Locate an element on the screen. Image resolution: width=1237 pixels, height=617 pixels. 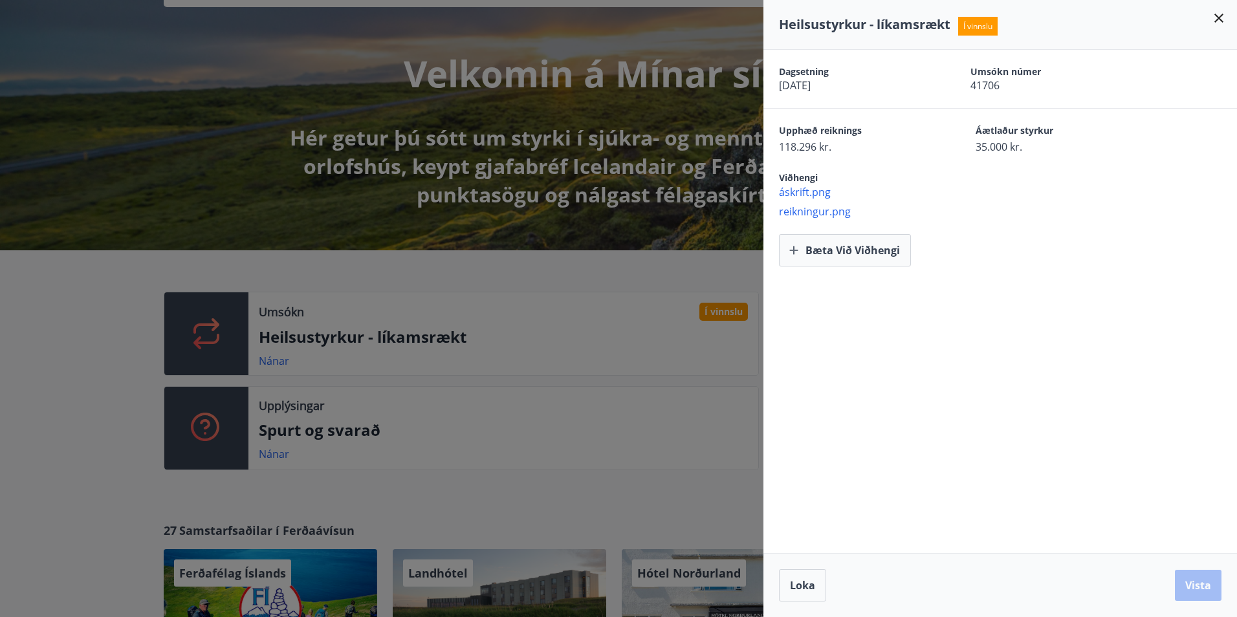
span: 118.296 kr. is located at coordinates (855, 147).